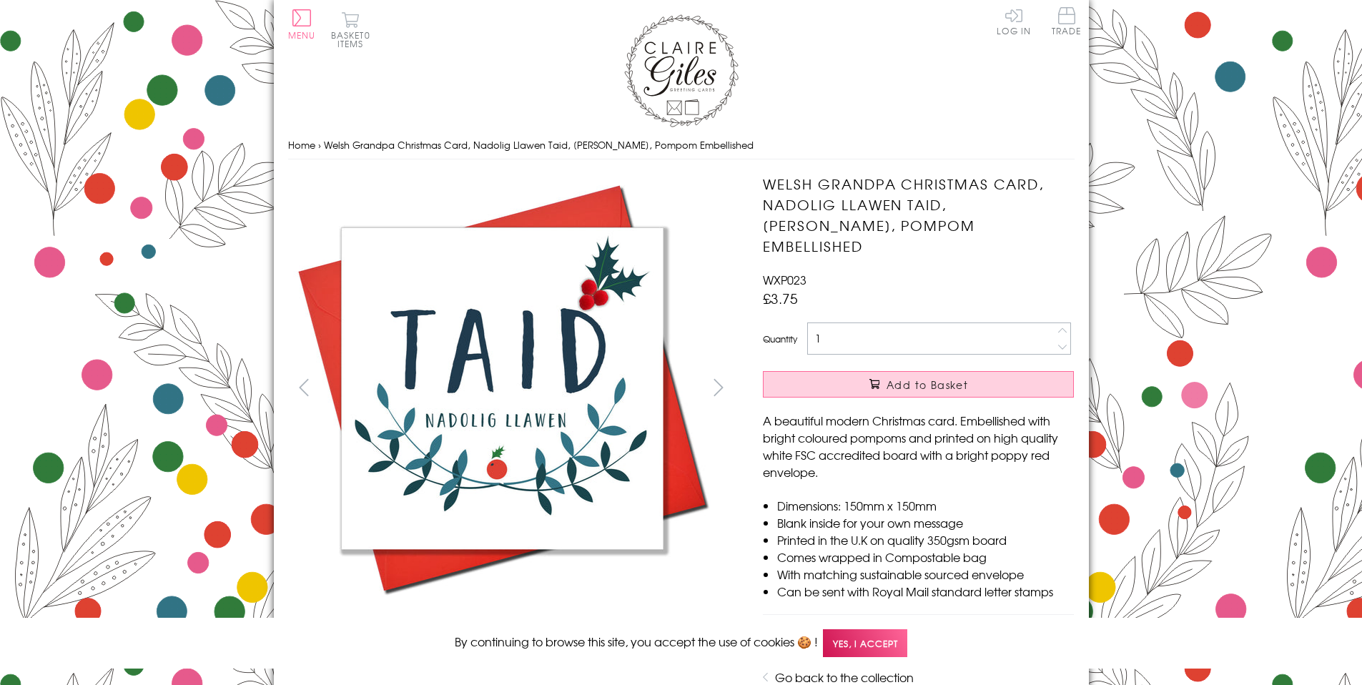 This screenshot has height=685, width=1362. Describe the element at coordinates (302, 24) in the screenshot. I see `button: Menu` at that location.